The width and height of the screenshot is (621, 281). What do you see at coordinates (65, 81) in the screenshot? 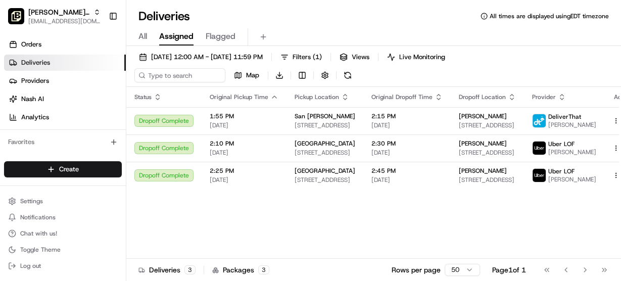
I see `a: Providers` at bounding box center [65, 81].